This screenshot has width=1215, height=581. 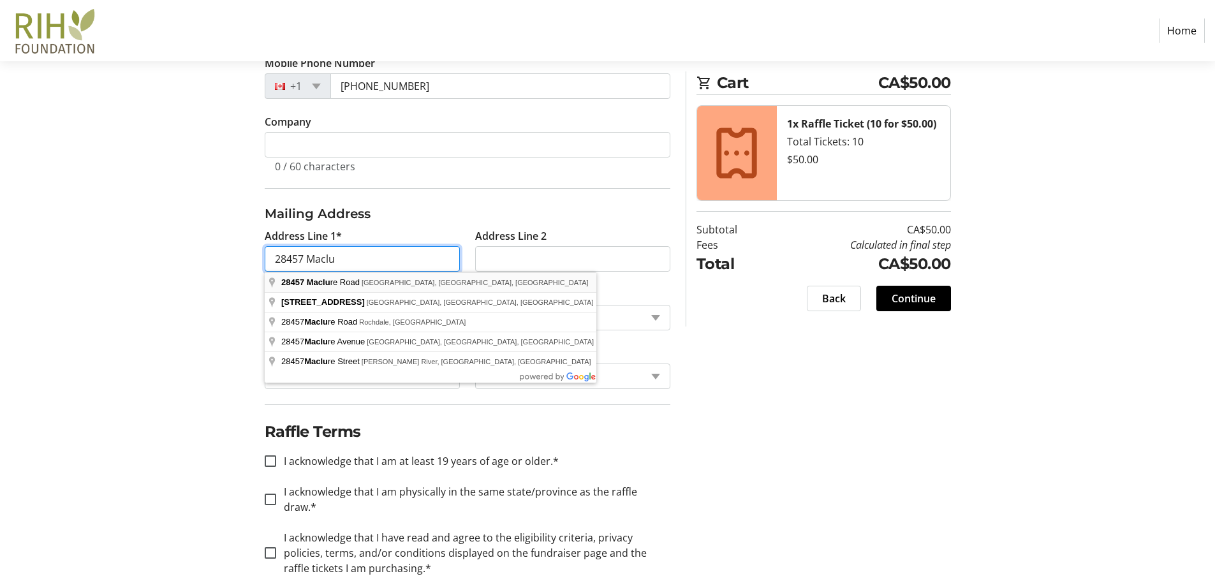 What do you see at coordinates (913, 298) in the screenshot?
I see `span: Continue` at bounding box center [913, 298].